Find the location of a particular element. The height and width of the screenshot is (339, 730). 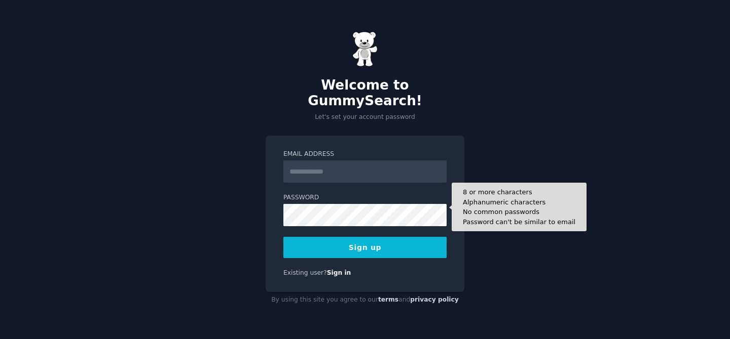

span: Existing user? is located at coordinates (305, 273).